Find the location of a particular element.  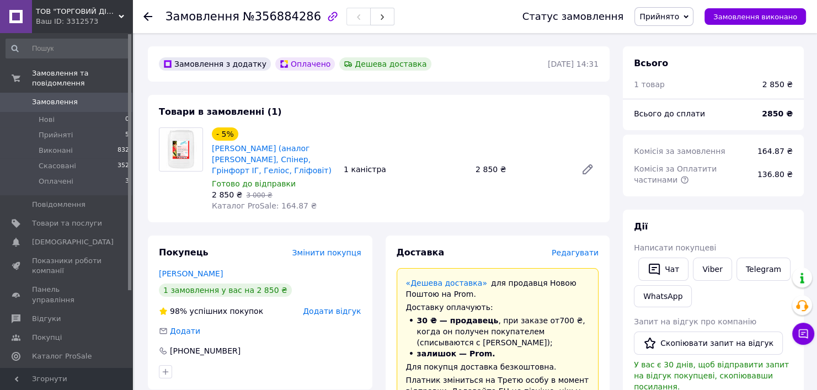

span: 164.87 ₴ is located at coordinates (775, 151).